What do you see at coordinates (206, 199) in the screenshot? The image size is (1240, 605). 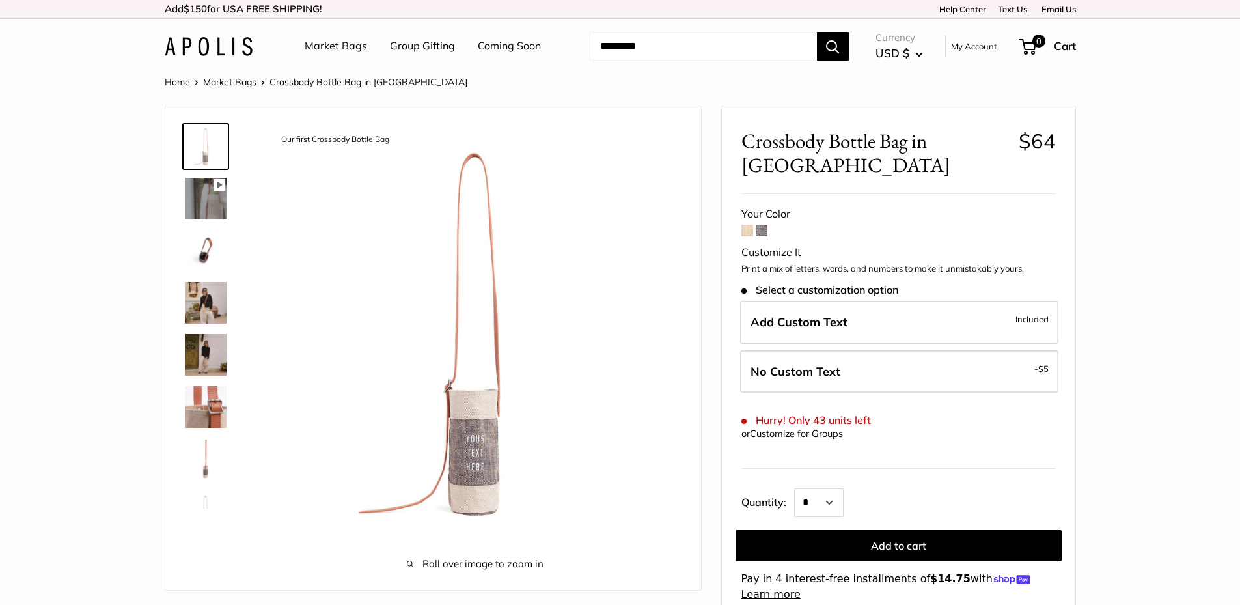 I see `a: description_Even available for group gifting and events` at bounding box center [206, 199].